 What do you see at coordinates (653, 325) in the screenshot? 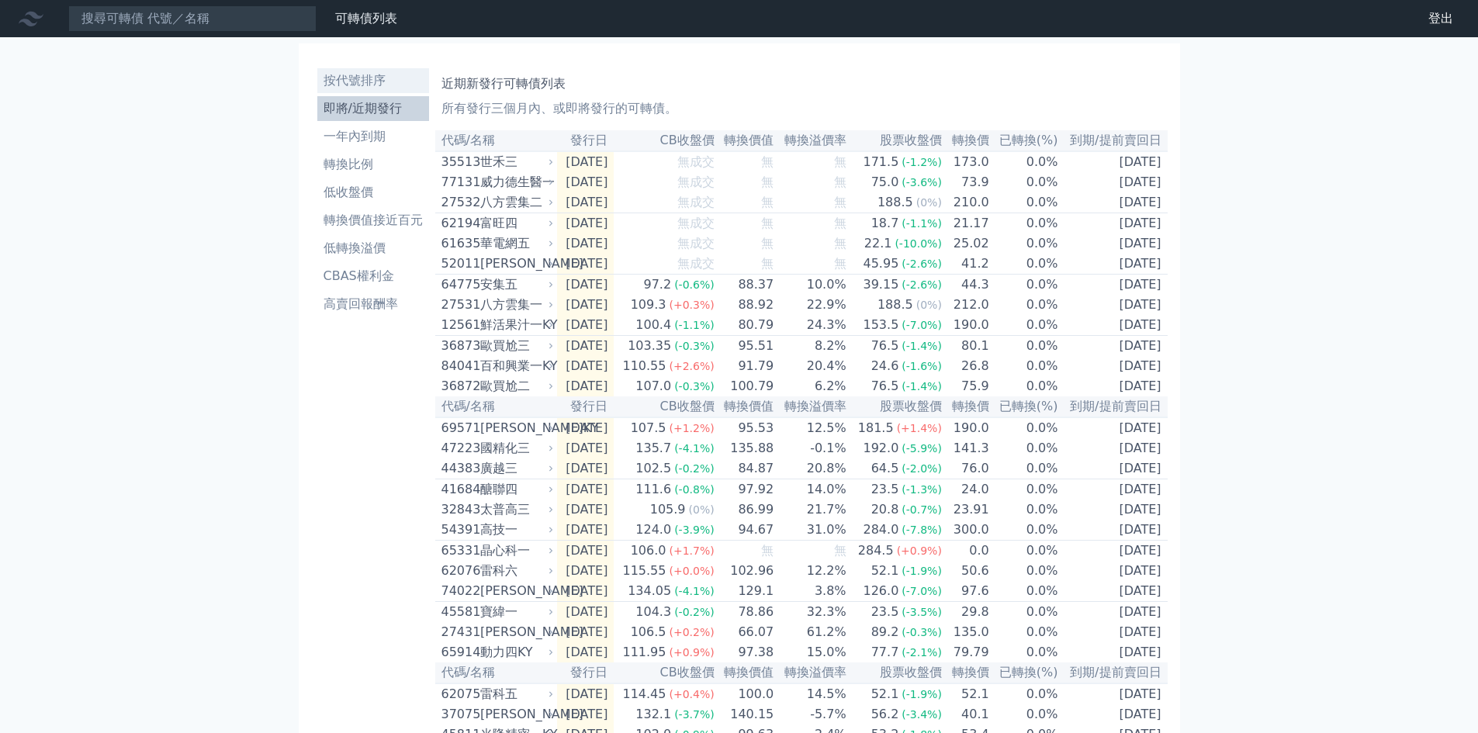
I see `div: 100.4` at bounding box center [653, 325].